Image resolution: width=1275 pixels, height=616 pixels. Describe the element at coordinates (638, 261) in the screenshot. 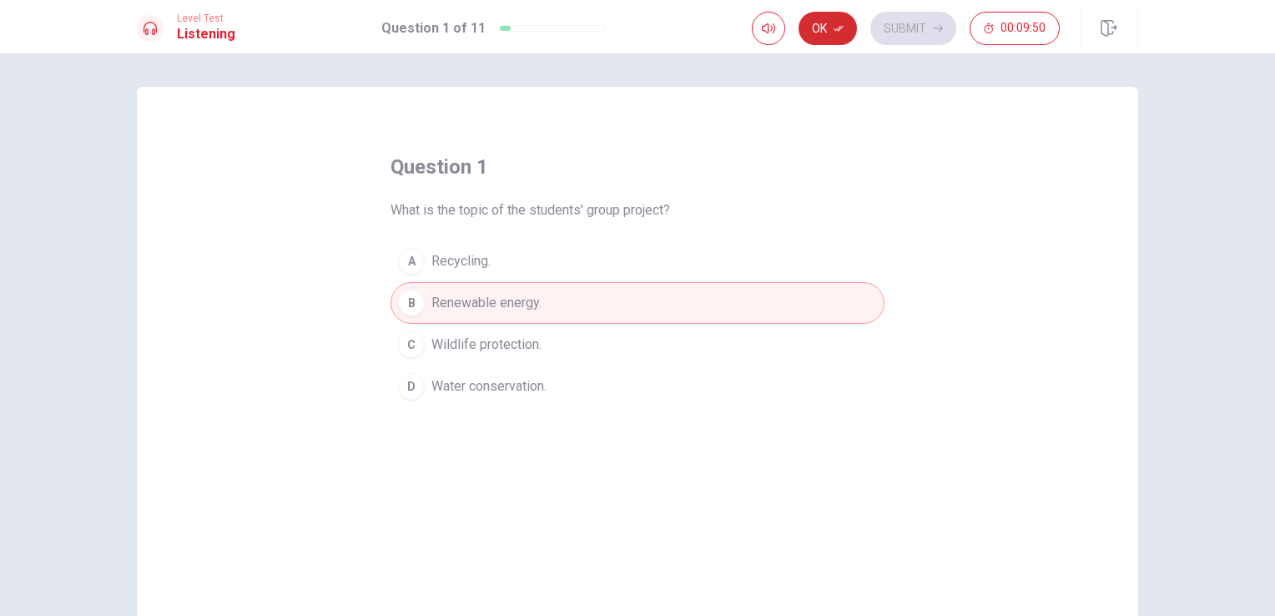

I see `button: ARecycling.` at that location.